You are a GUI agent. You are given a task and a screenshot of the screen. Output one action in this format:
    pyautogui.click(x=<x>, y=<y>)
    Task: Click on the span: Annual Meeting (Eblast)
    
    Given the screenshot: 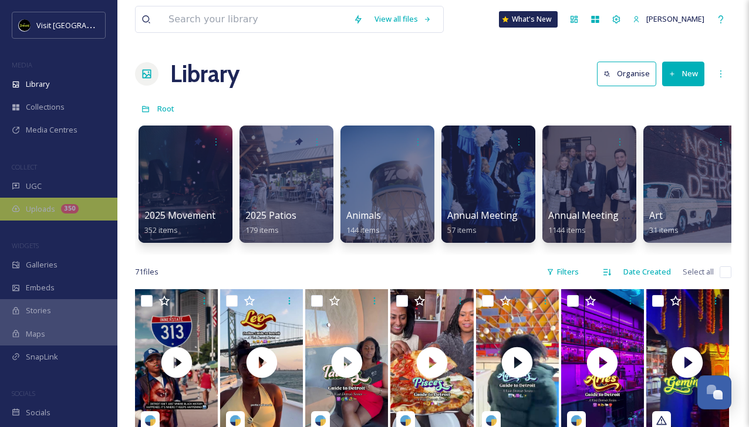 What is the action you would take?
    pyautogui.click(x=601, y=215)
    